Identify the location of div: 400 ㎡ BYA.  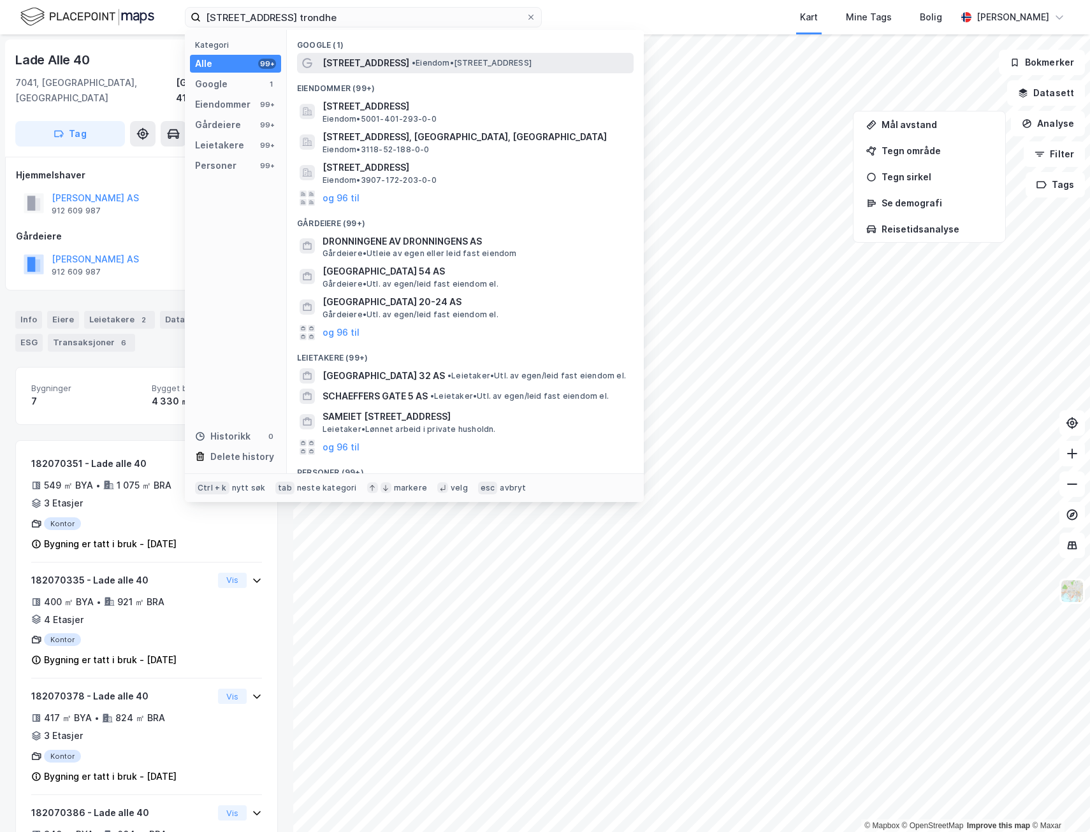
(69, 602).